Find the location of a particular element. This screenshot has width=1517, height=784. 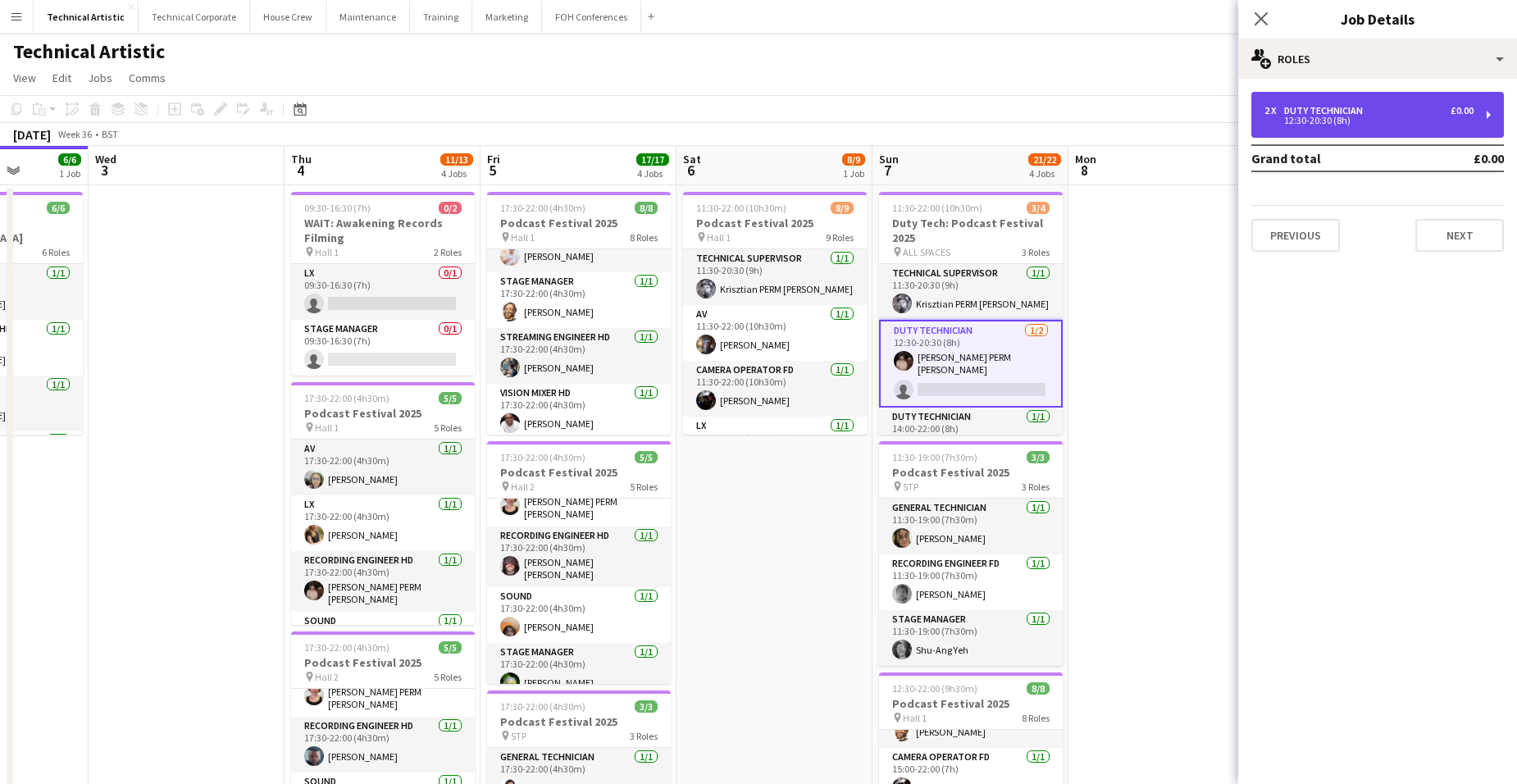

app-card-role: Sound1/1 is located at coordinates (383, 639).